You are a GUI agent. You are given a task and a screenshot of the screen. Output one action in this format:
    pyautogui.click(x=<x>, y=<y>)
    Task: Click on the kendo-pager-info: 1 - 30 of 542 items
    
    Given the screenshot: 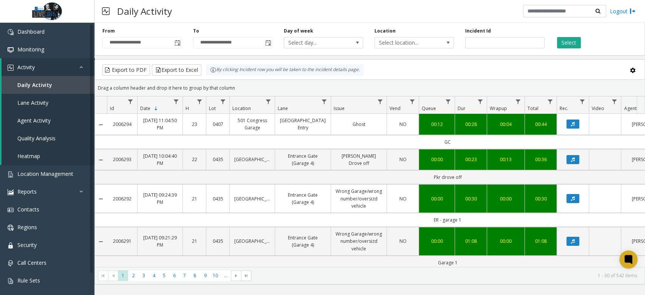 What is the action you would take?
    pyautogui.click(x=446, y=275)
    